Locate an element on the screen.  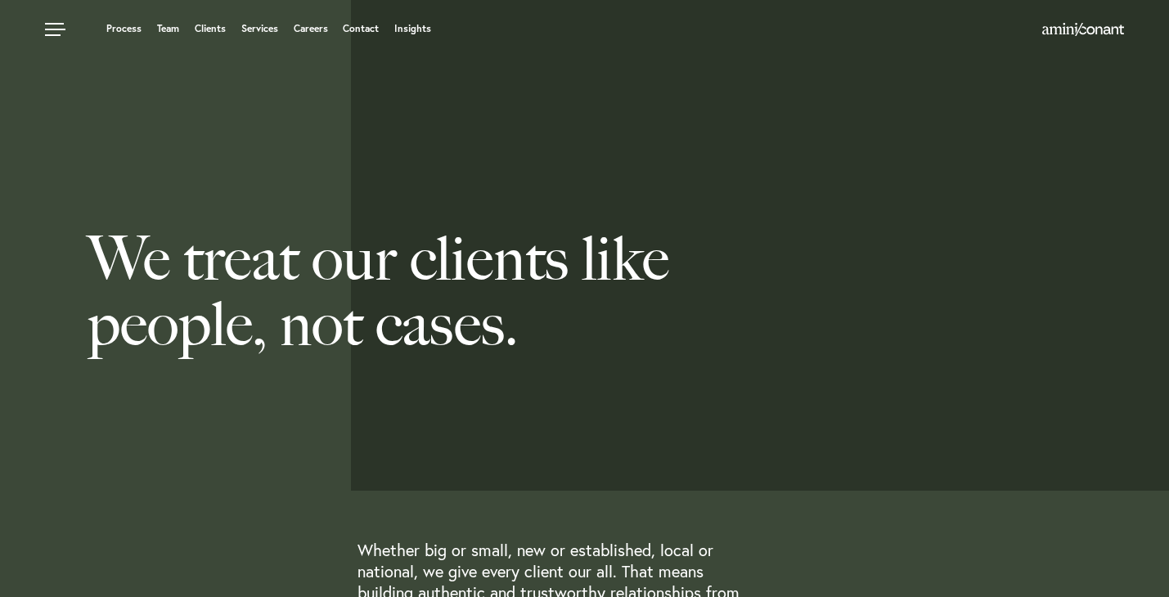
a: Clients is located at coordinates (210, 29).